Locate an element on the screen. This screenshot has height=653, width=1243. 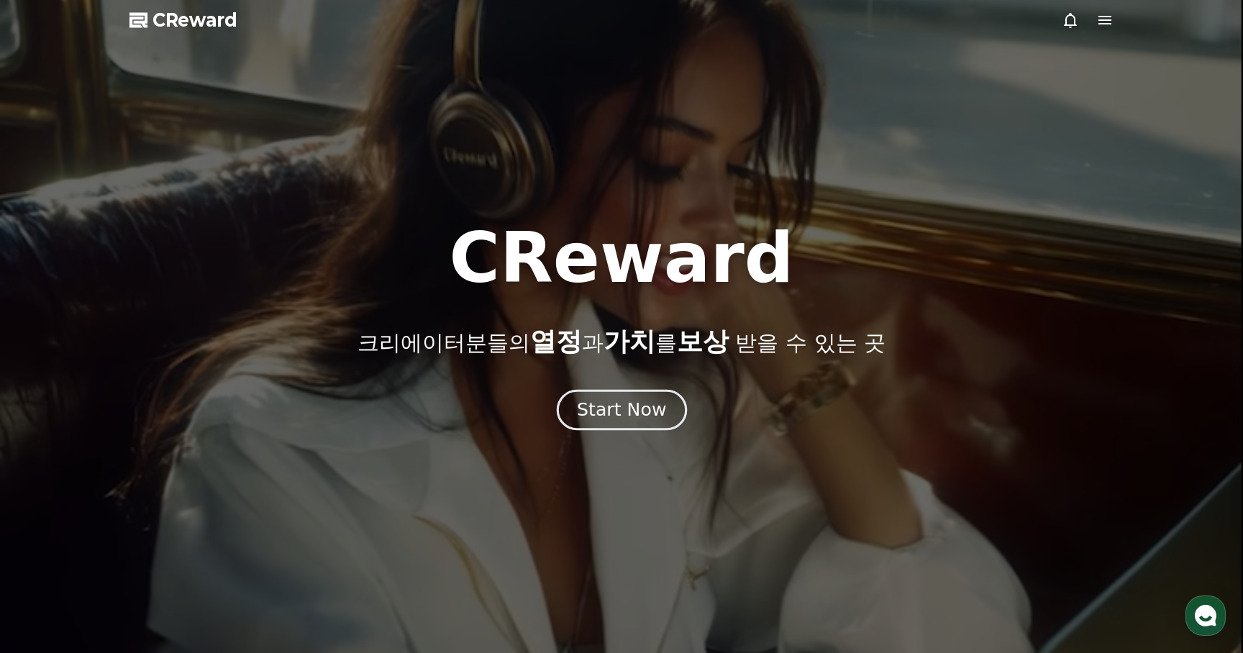
span: 설정 is located at coordinates (231, 483).